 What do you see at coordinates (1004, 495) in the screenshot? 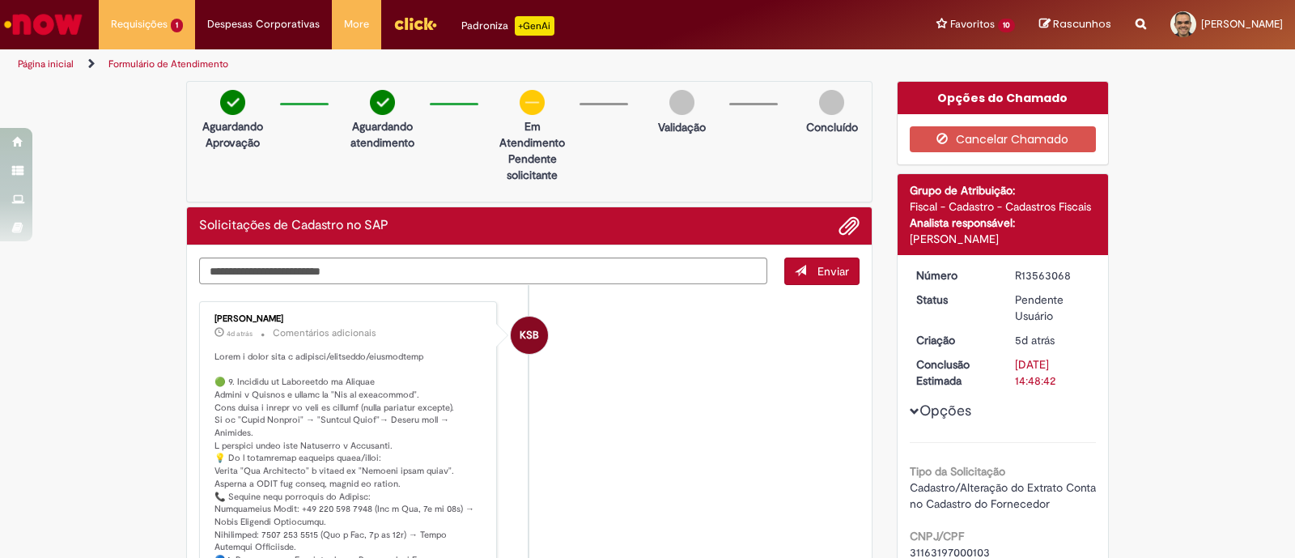
I see `span: Cadastro/Alteração do Extrato Conta no Cadastro do Fornecedor` at bounding box center [1004, 495].